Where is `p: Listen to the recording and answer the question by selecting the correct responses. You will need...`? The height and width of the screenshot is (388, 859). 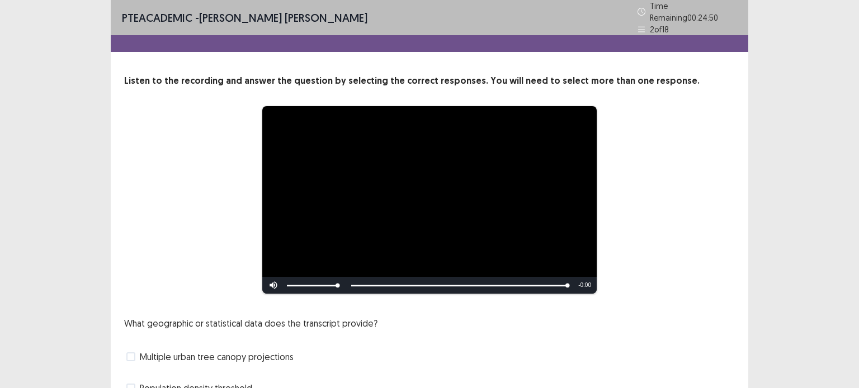 p: Listen to the recording and answer the question by selecting the correct responses. You will need... is located at coordinates (429, 81).